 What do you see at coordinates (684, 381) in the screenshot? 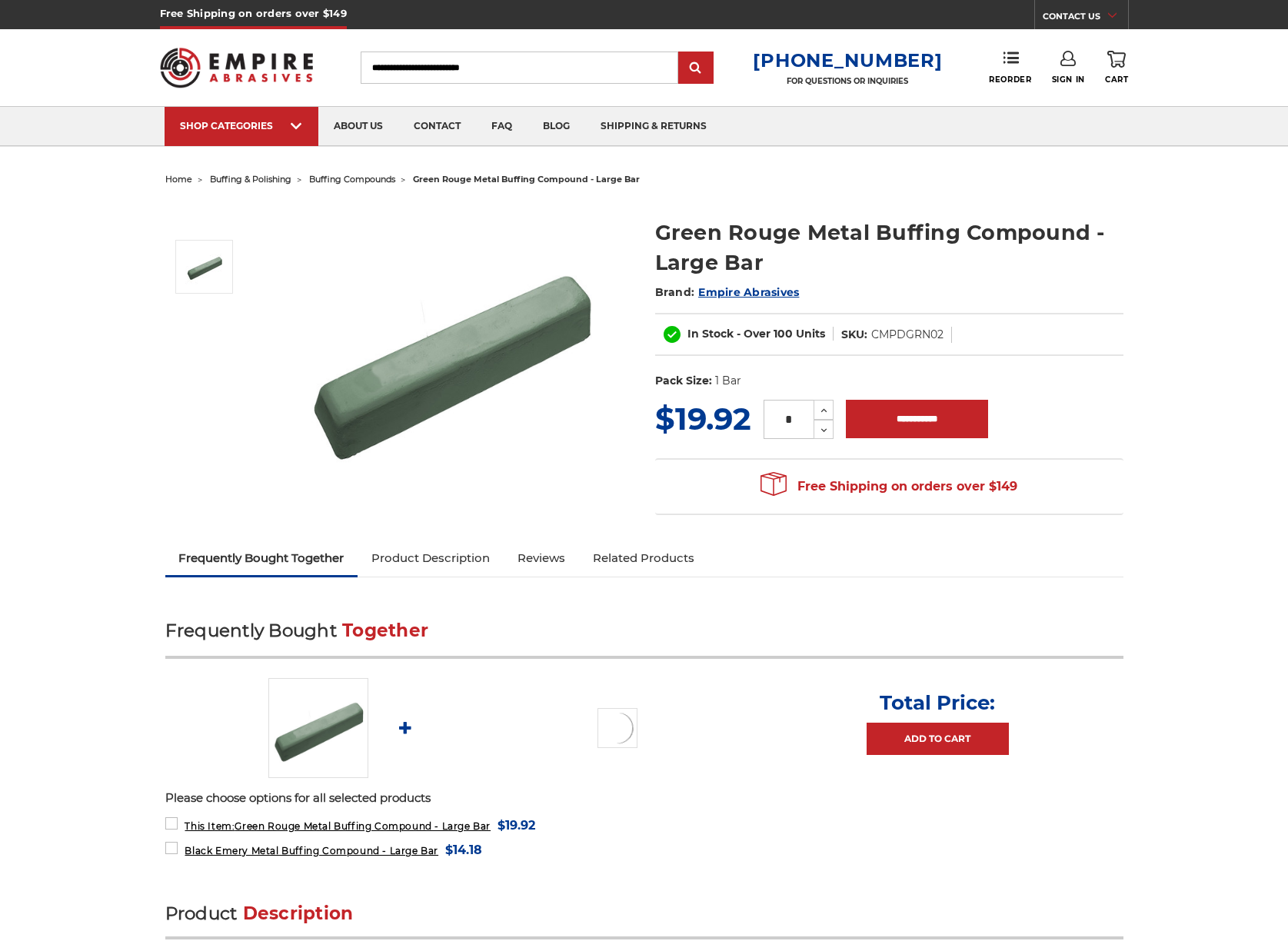
I see `dt: Pack Size:` at bounding box center [684, 381].